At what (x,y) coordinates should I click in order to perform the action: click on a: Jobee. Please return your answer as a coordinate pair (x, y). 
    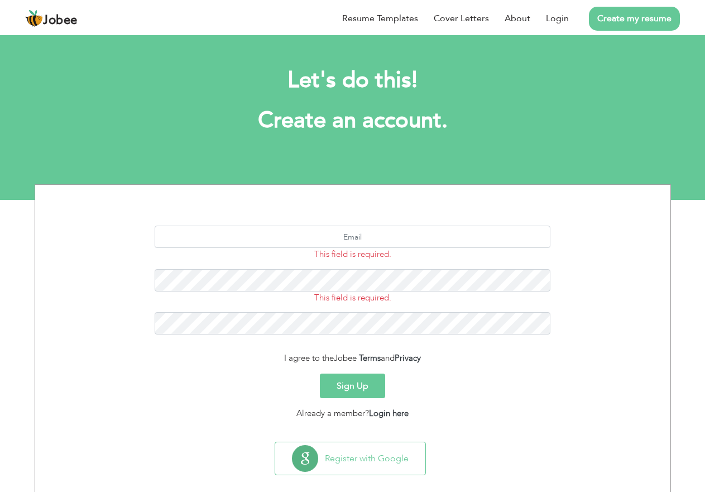
    Looking at the image, I should click on (51, 18).